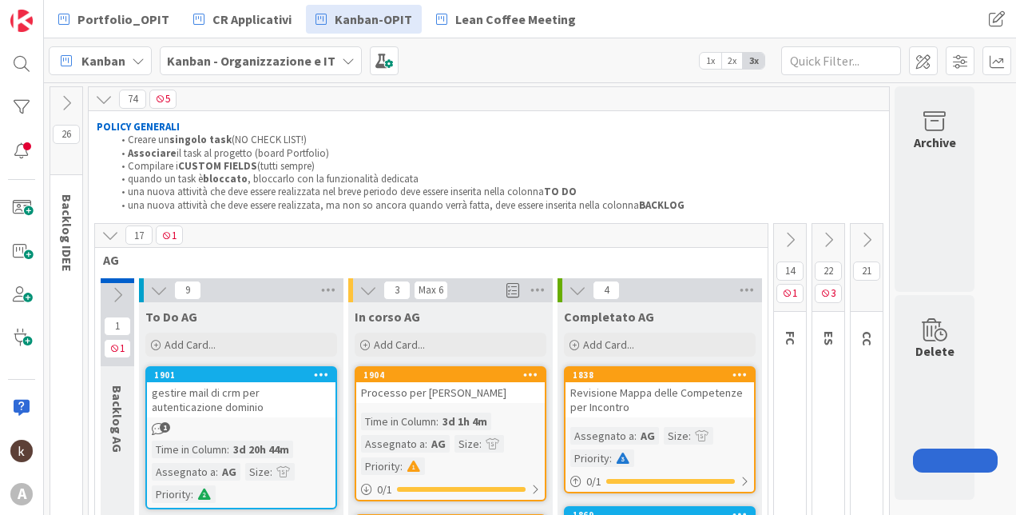 The image size is (1016, 515). What do you see at coordinates (22, 451) in the screenshot?
I see `img: kh` at bounding box center [22, 451].